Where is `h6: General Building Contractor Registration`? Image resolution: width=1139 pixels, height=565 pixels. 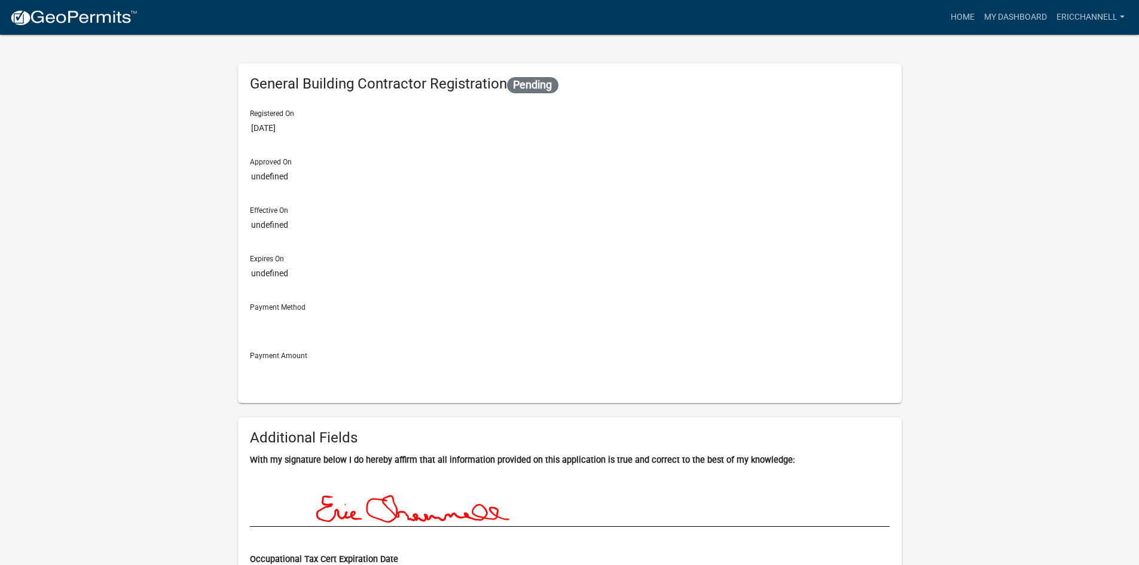
h6: General Building Contractor Registration is located at coordinates (570, 84).